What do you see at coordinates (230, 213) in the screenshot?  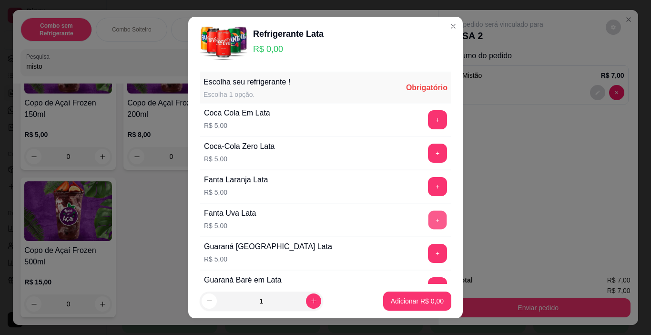 I see `div: Fanta Uva Lata` at bounding box center [230, 213].